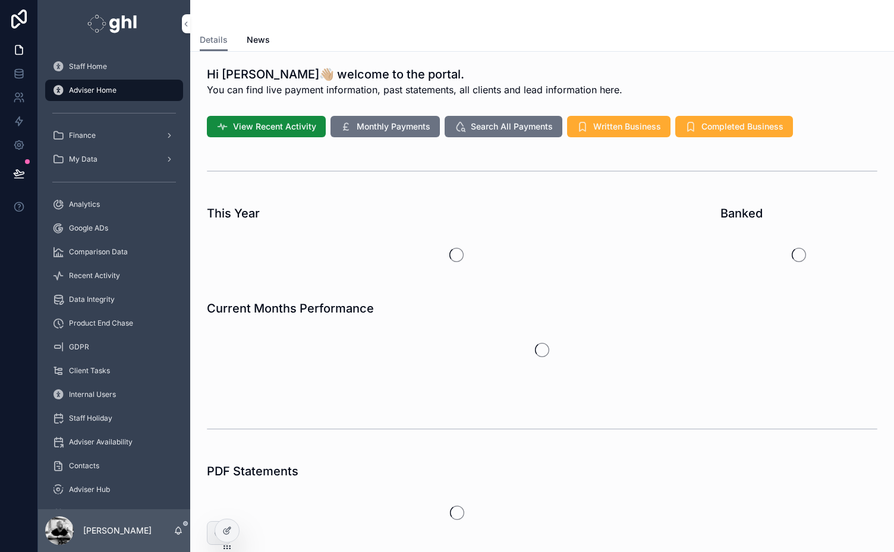  I want to click on a: Data Integrity, so click(114, 300).